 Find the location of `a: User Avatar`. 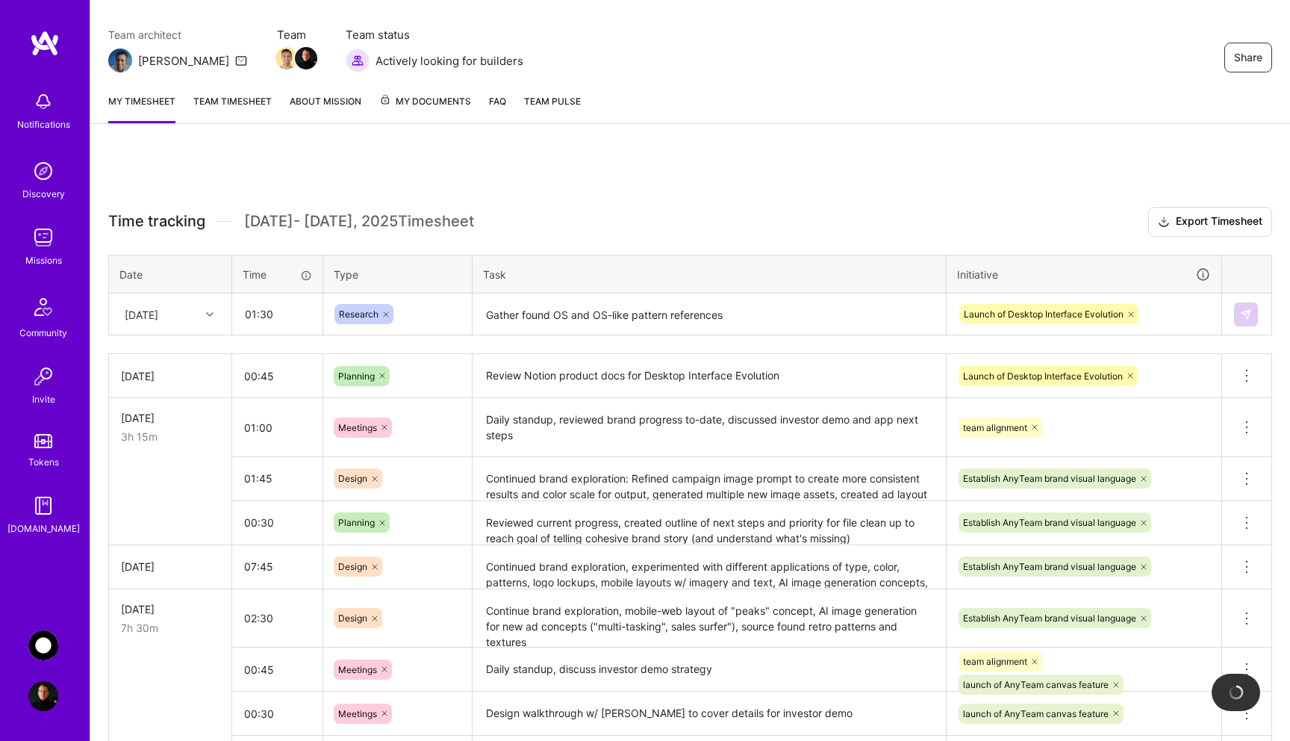

a: User Avatar is located at coordinates (43, 696).